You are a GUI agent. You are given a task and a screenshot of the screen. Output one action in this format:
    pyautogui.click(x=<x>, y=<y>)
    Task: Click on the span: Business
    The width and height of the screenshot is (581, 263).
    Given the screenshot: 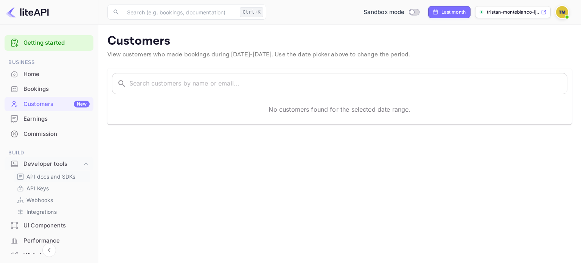 What is the action you would take?
    pyautogui.click(x=49, y=62)
    